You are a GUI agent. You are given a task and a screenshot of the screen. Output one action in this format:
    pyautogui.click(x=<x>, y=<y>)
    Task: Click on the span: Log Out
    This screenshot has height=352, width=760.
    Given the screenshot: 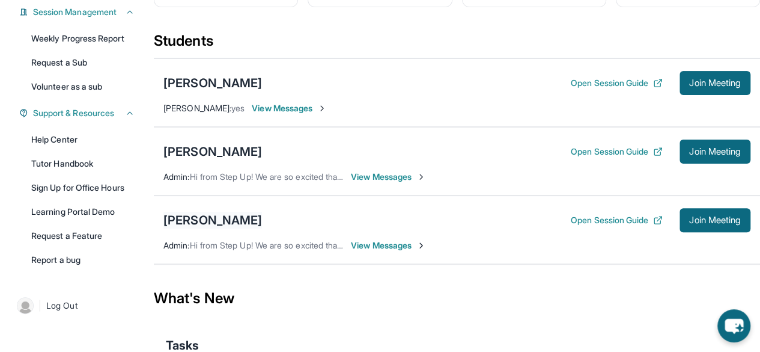 What is the action you would take?
    pyautogui.click(x=62, y=305)
    